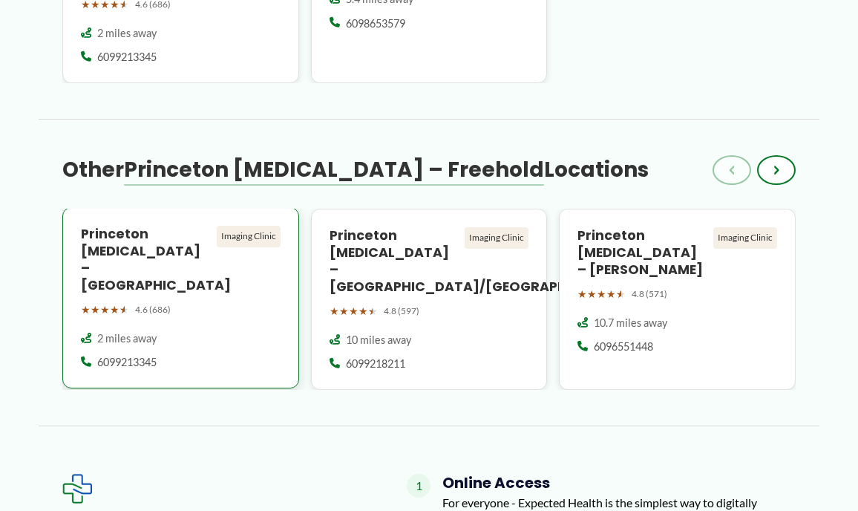 This screenshot has height=511, width=858. Describe the element at coordinates (356, 170) in the screenshot. I see `h3: Other Locations` at that location.